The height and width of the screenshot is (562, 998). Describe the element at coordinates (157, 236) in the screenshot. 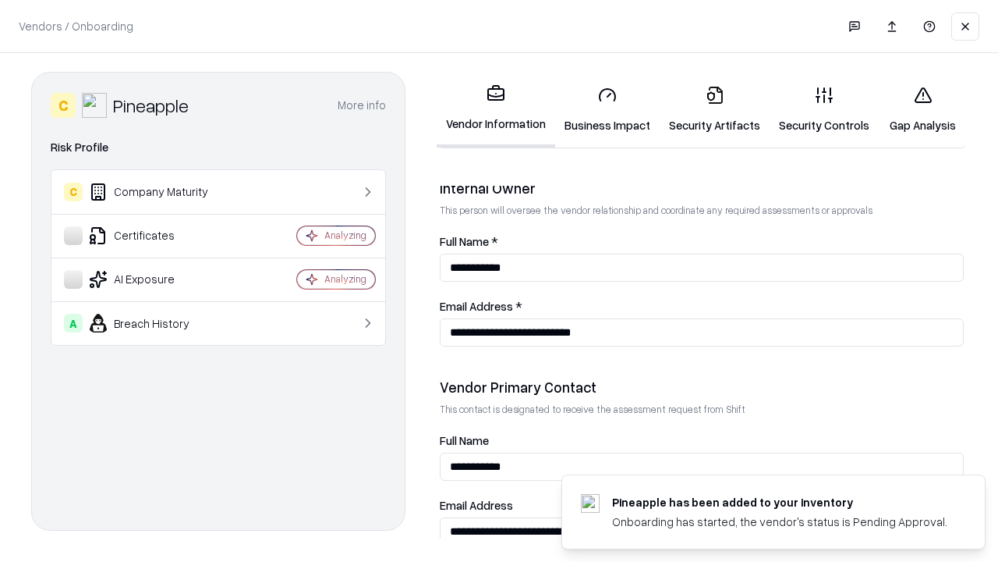

I see `div: Certificates` at that location.